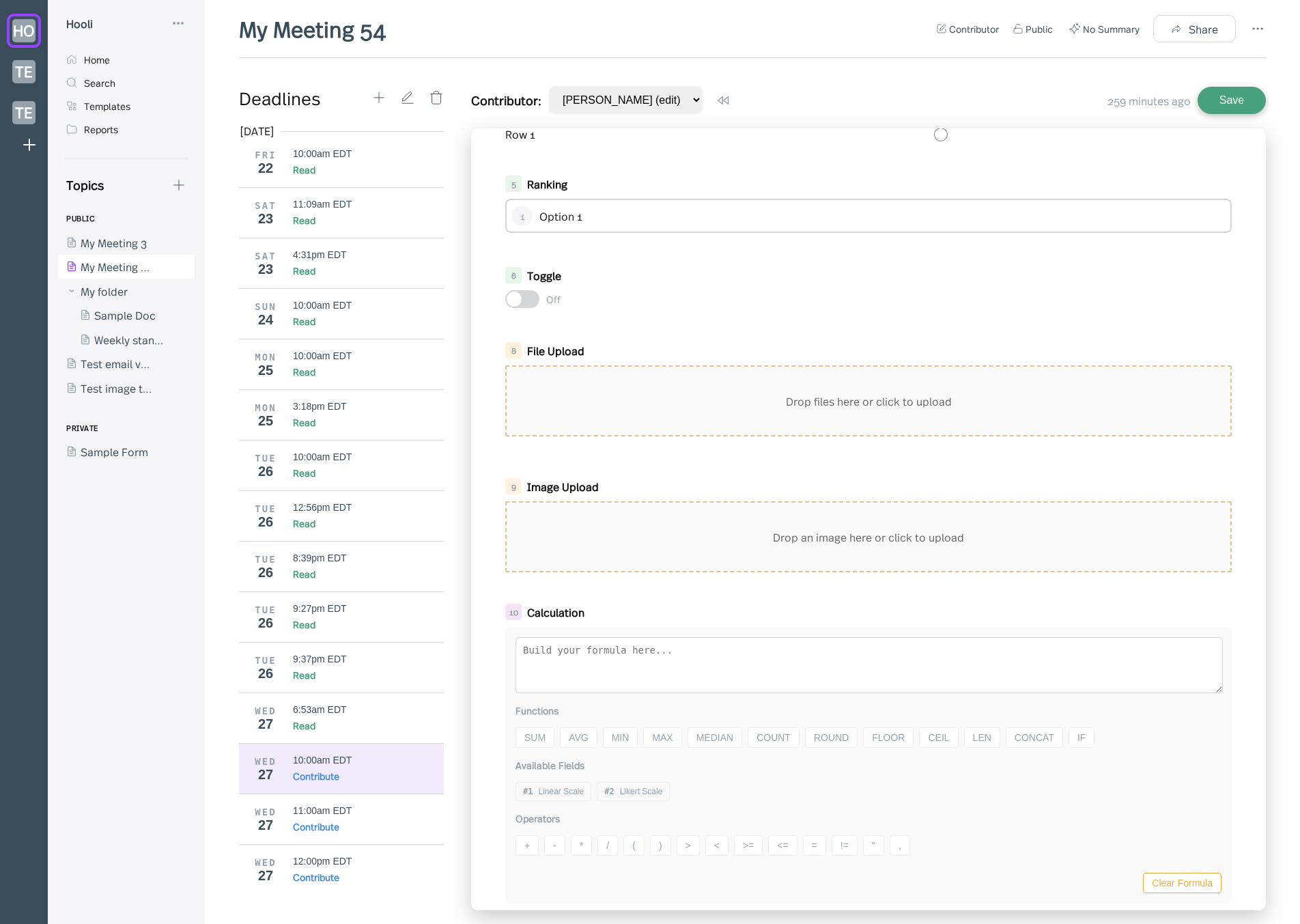  I want to click on button: #1Linear Scale, so click(553, 792).